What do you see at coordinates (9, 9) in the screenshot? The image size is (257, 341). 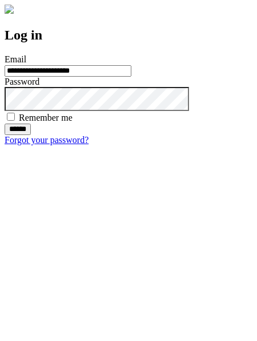 I see `img: logo-4e3dc11c47720685a147b03b5a06dd966a58ff35d612b21f08c02c0306f2b779.png` at bounding box center [9, 9].